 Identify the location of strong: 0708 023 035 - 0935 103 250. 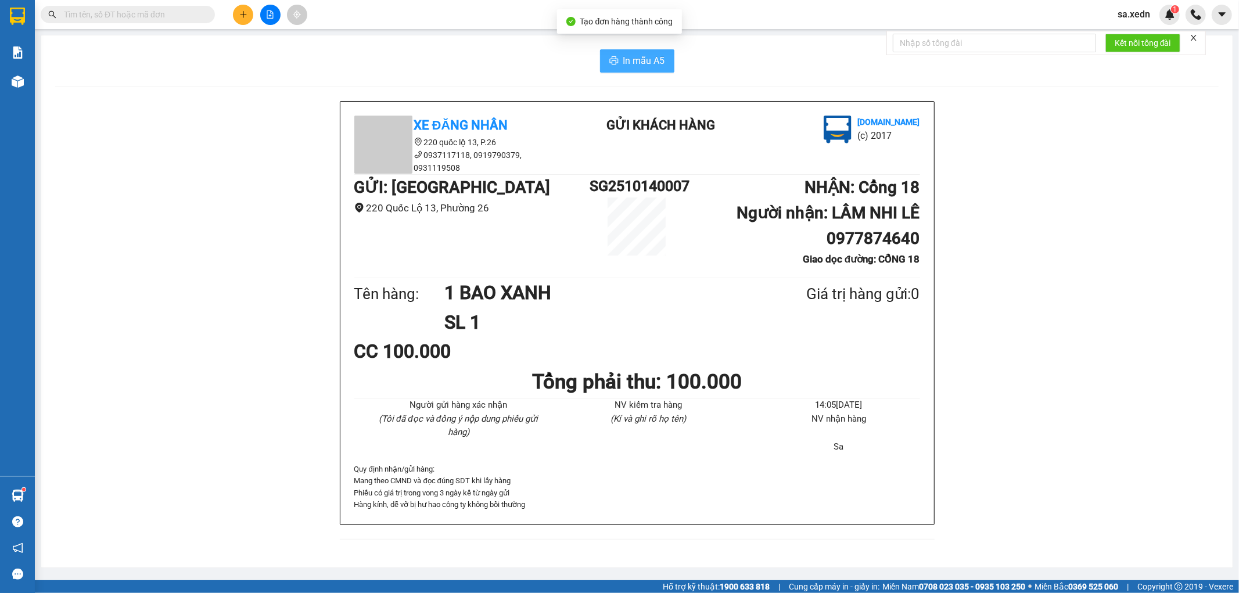
(971, 586).